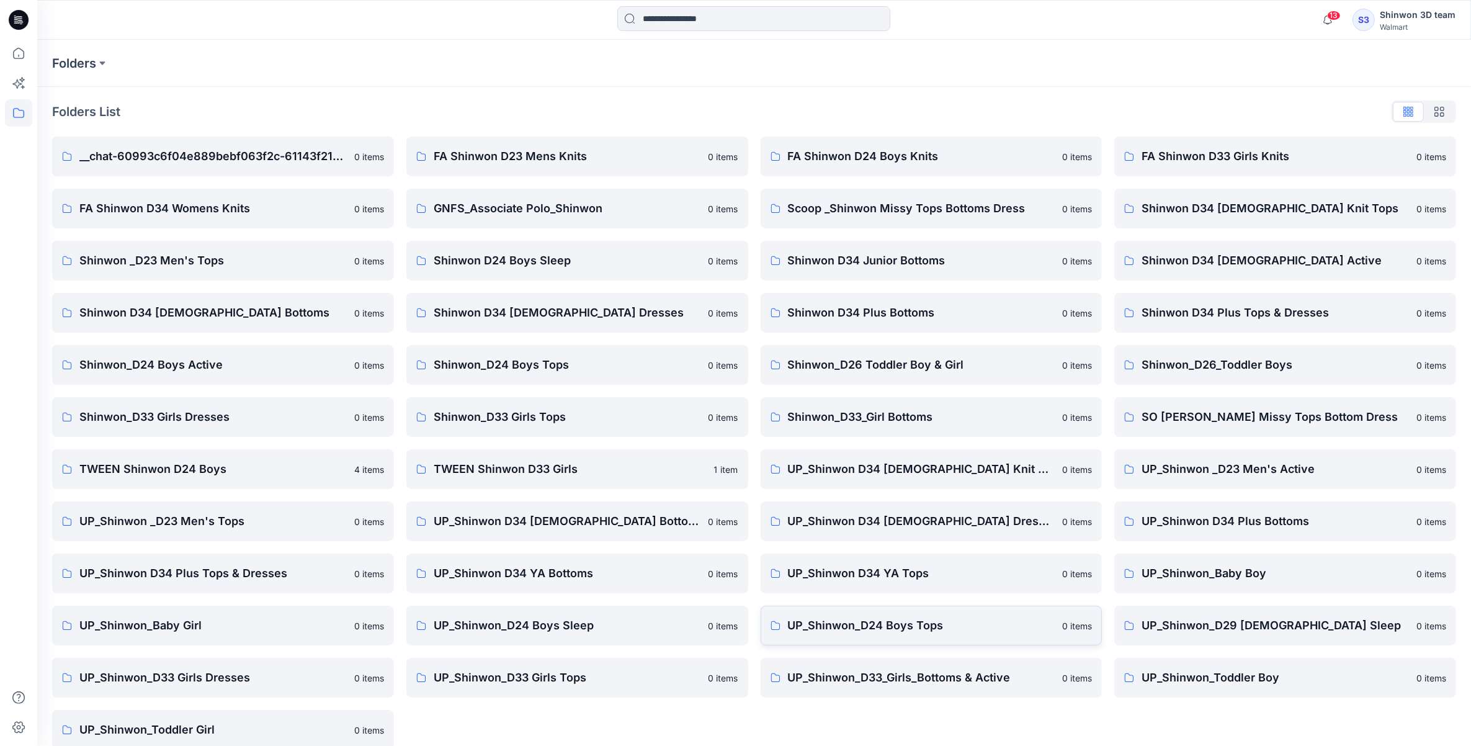  What do you see at coordinates (726, 469) in the screenshot?
I see `p: 1 item` at bounding box center [726, 469].